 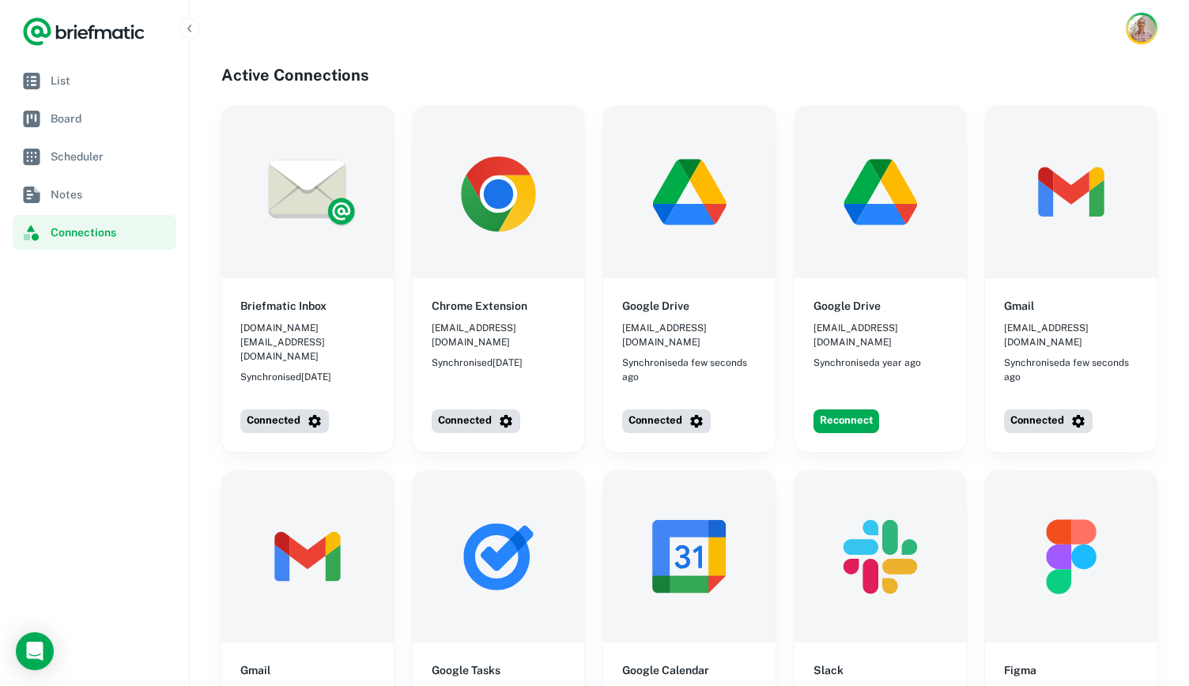 What do you see at coordinates (94, 195) in the screenshot?
I see `a: Notes` at bounding box center [94, 195].